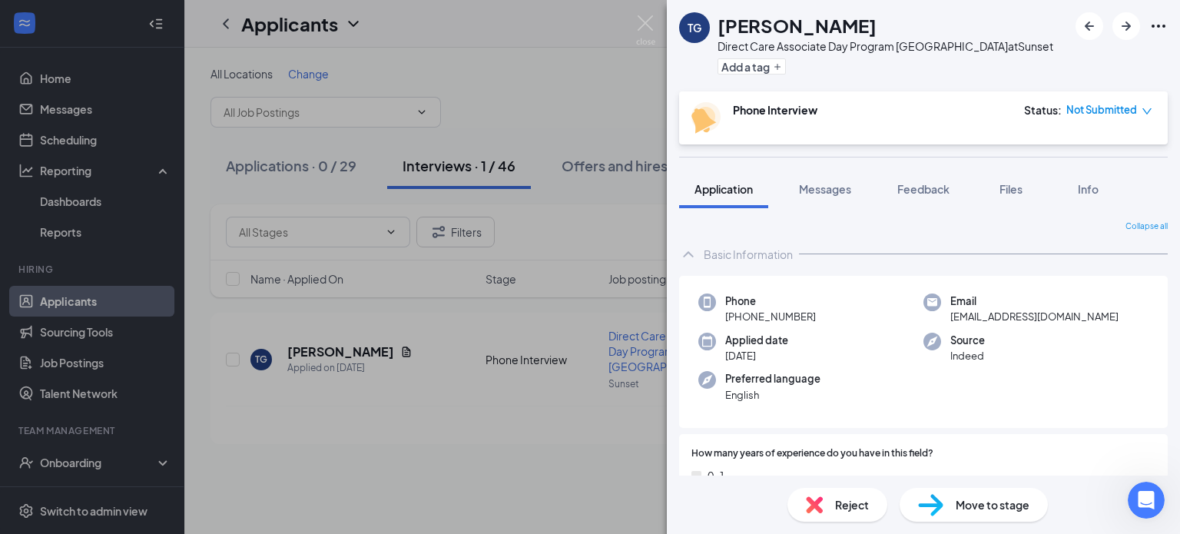 This screenshot has height=534, width=1180. What do you see at coordinates (1034, 301) in the screenshot?
I see `span: Email` at bounding box center [1034, 301].